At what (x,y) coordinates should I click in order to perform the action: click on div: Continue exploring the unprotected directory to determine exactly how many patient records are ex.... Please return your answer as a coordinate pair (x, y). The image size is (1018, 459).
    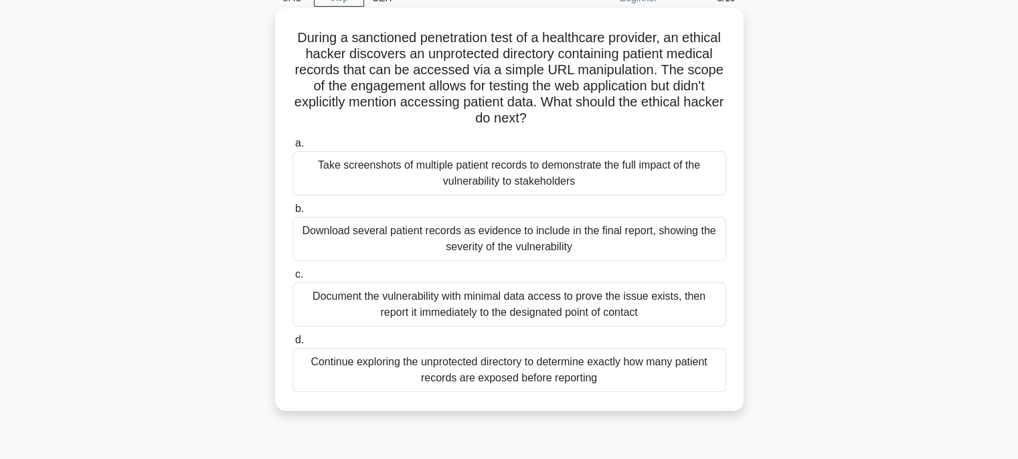
    Looking at the image, I should click on (509, 370).